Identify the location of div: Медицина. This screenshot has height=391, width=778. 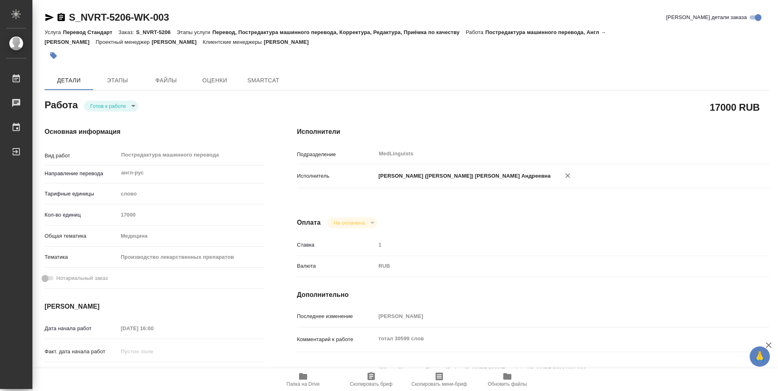
(191, 236).